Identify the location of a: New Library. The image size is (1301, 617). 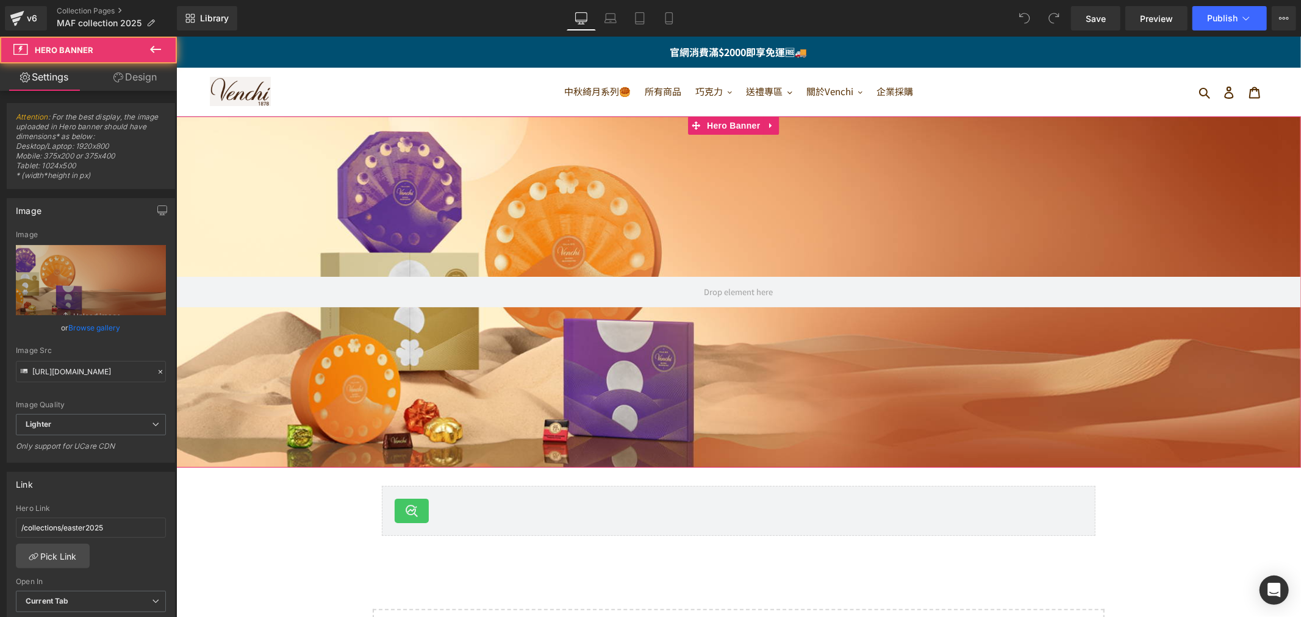
(207, 18).